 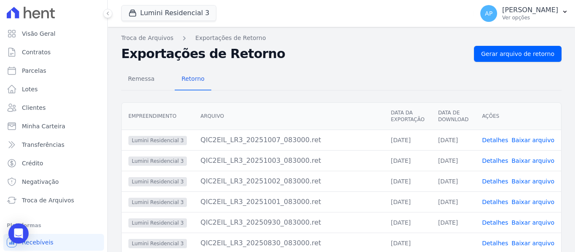 What do you see at coordinates (53, 242) in the screenshot?
I see `a: Recebíveis` at bounding box center [53, 242].